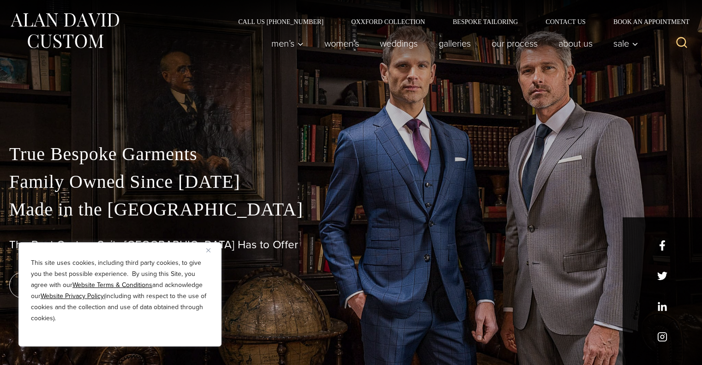 The image size is (702, 365). What do you see at coordinates (576, 43) in the screenshot?
I see `a: About Us` at bounding box center [576, 43].